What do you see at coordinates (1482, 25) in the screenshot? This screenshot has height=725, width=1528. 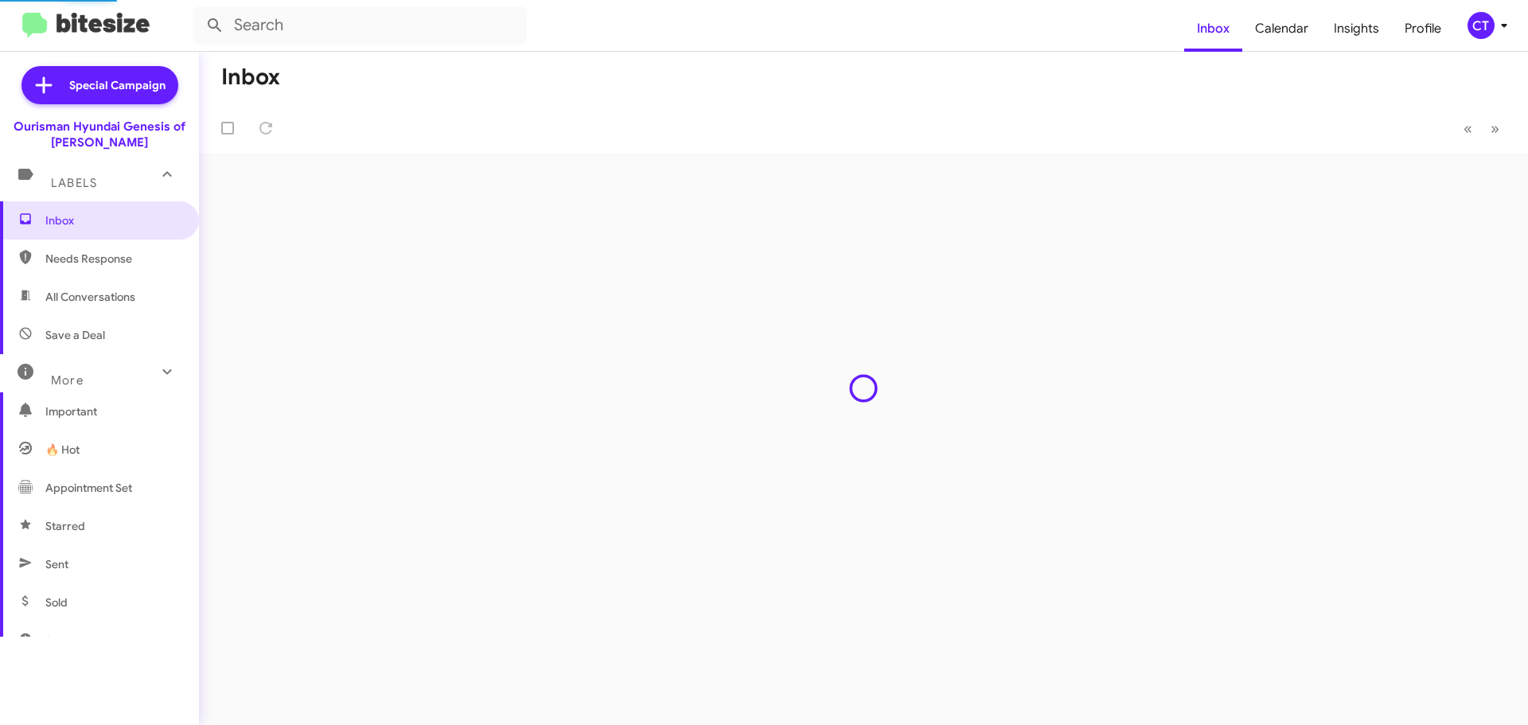 I see `button: CT` at bounding box center [1482, 25].